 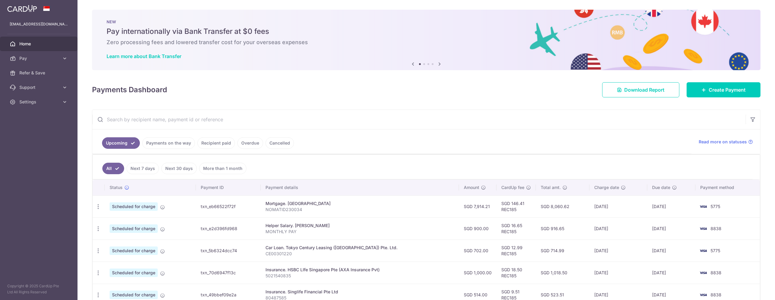 What do you see at coordinates (39, 88) in the screenshot?
I see `span: Support` at bounding box center [39, 88].